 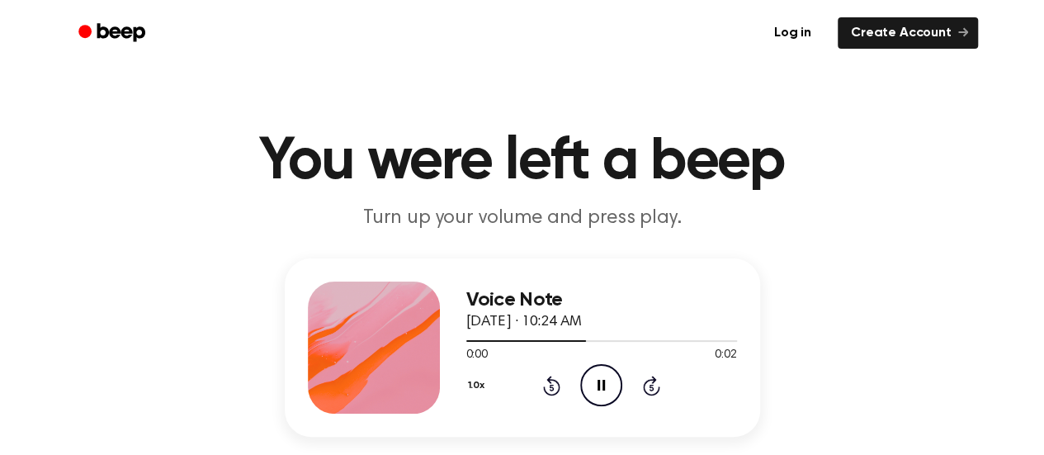 What do you see at coordinates (522, 218) in the screenshot?
I see `p: Turn up your volume and press play.` at bounding box center [522, 218].